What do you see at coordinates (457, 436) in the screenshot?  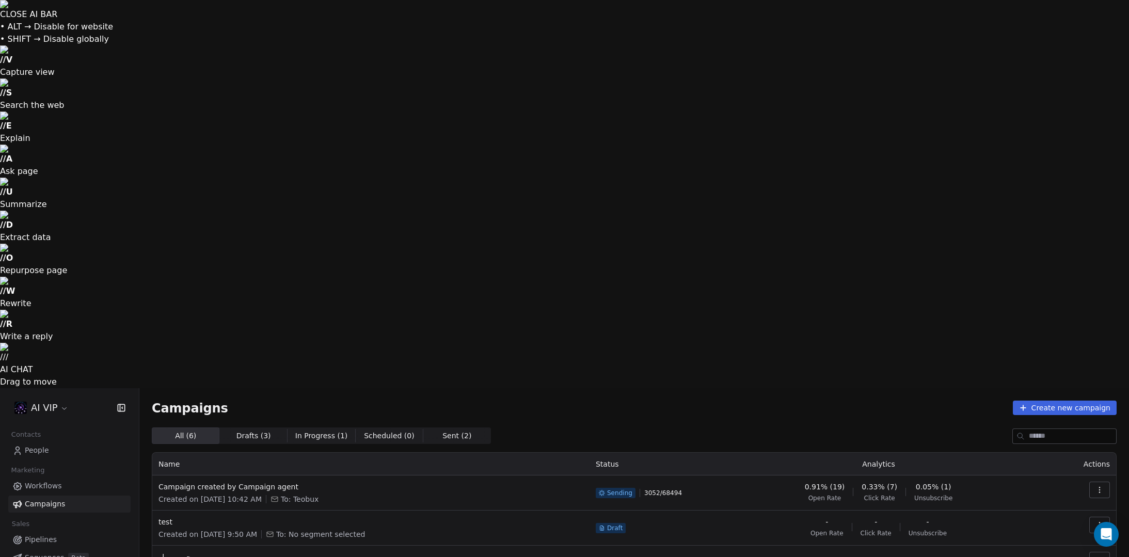 I see `span: Sent ( 2 )` at bounding box center [457, 436].